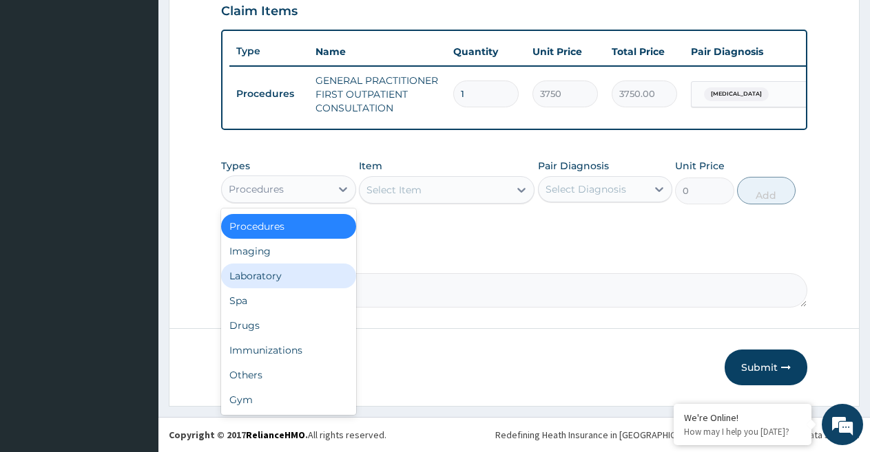 This screenshot has width=870, height=452. What do you see at coordinates (259, 12) in the screenshot?
I see `h3: Claim Items` at bounding box center [259, 12].